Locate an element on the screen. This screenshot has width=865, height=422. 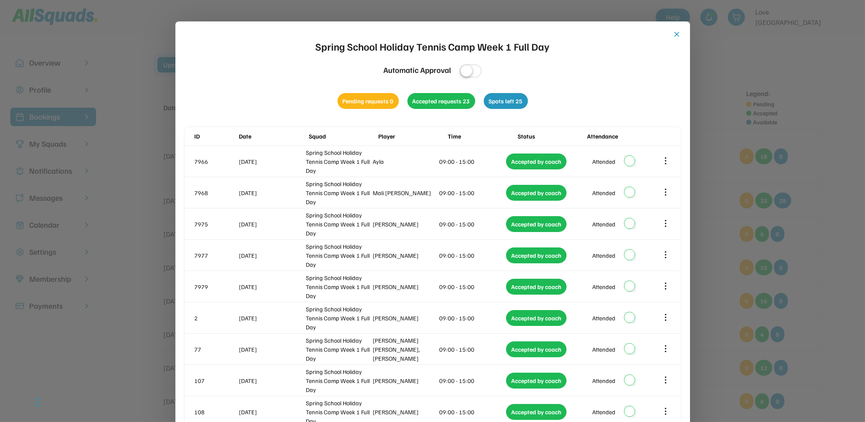
div: Ayla is located at coordinates (405, 161).